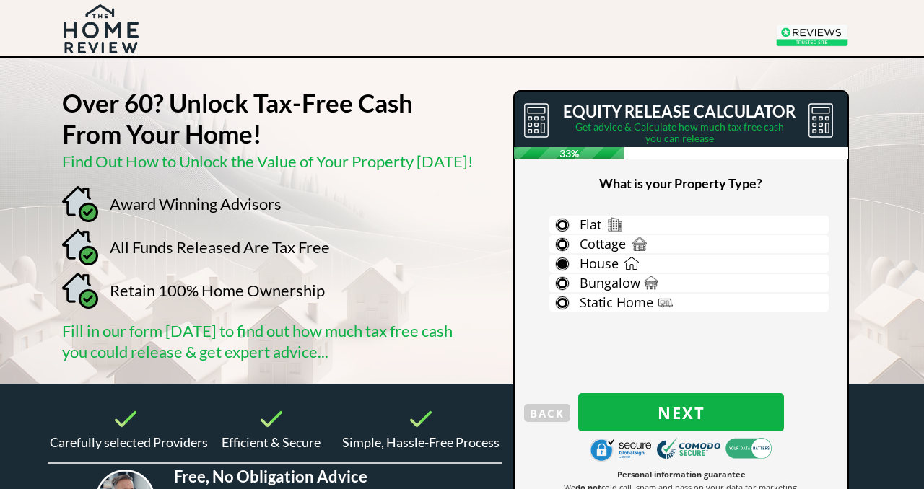 This screenshot has height=489, width=924. I want to click on span: BACK, so click(547, 414).